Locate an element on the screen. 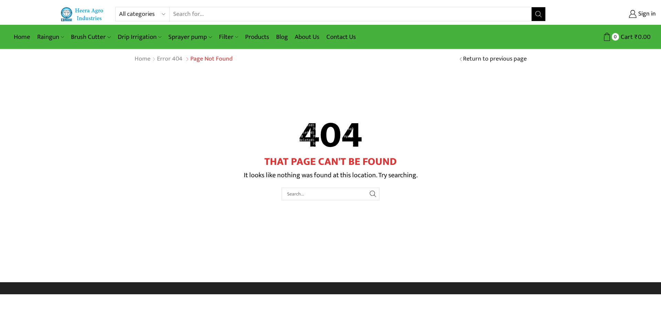 This screenshot has height=328, width=661. span: Cart is located at coordinates (626, 37).